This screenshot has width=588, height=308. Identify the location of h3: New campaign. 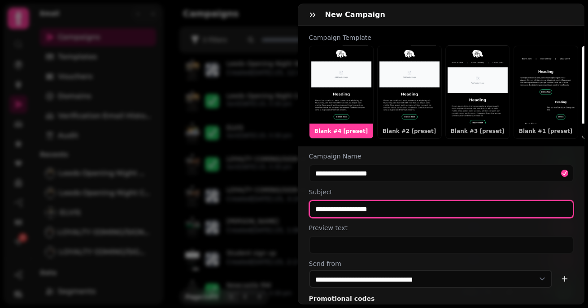
(357, 15).